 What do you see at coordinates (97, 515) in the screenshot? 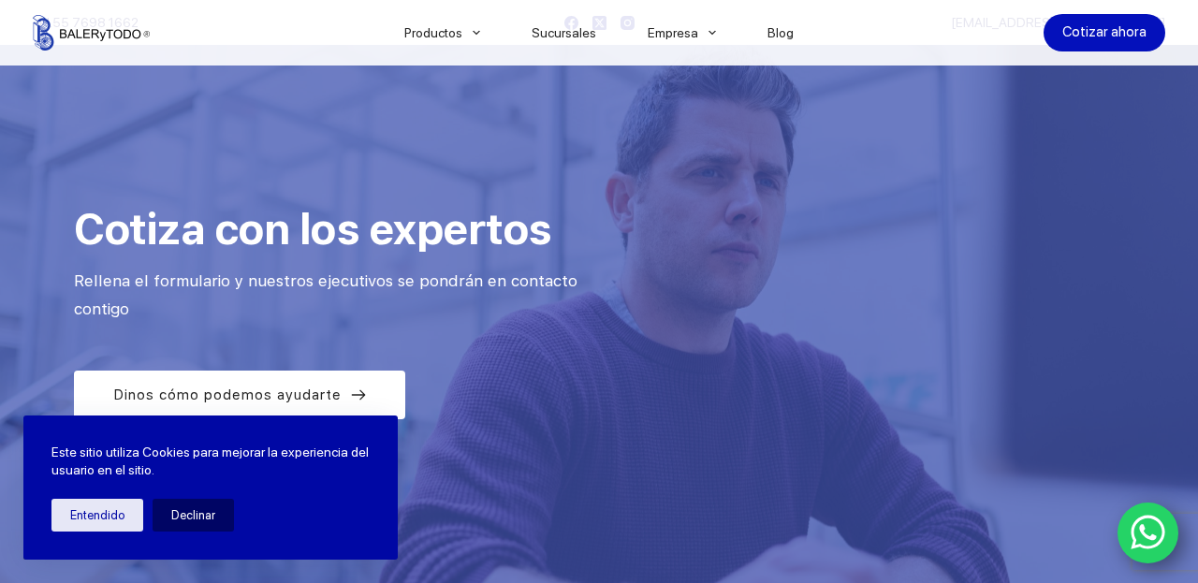
I see `button: Entendido` at bounding box center [97, 515].